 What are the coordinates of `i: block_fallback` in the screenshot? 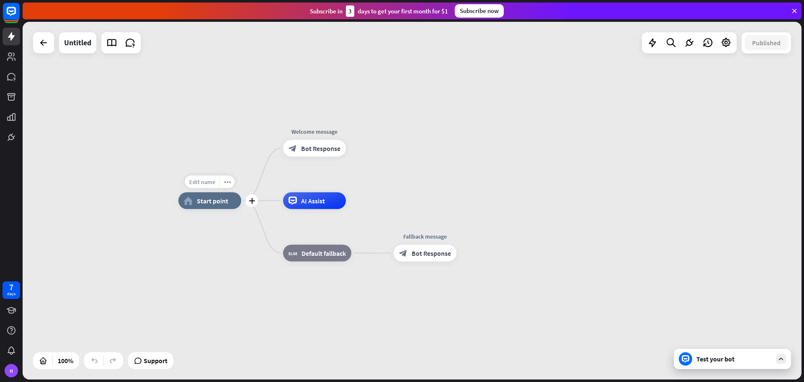 It's located at (293, 253).